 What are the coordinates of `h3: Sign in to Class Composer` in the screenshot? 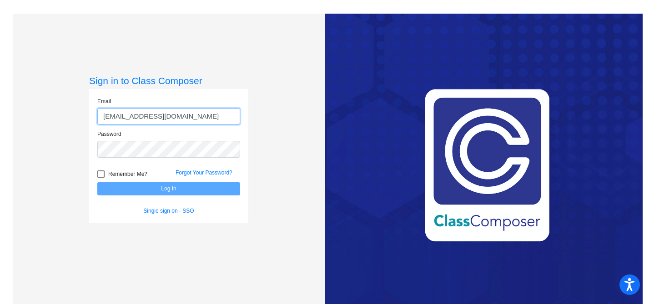 It's located at (169, 81).